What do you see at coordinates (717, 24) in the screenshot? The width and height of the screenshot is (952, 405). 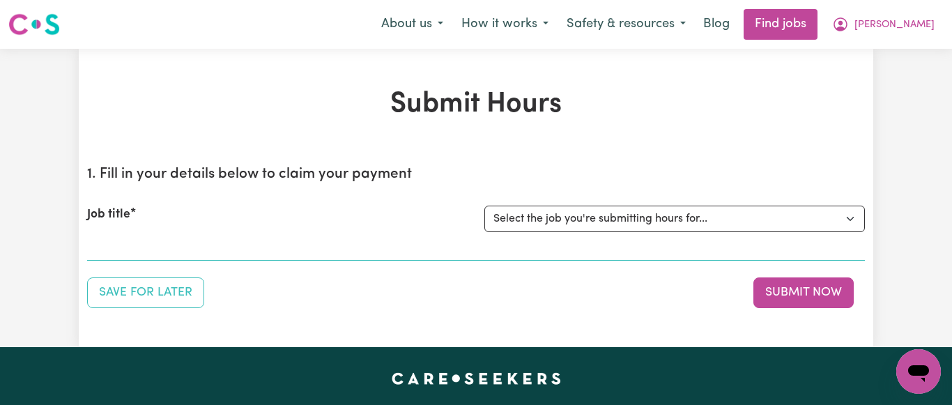 I see `a: Blog` at bounding box center [717, 24].